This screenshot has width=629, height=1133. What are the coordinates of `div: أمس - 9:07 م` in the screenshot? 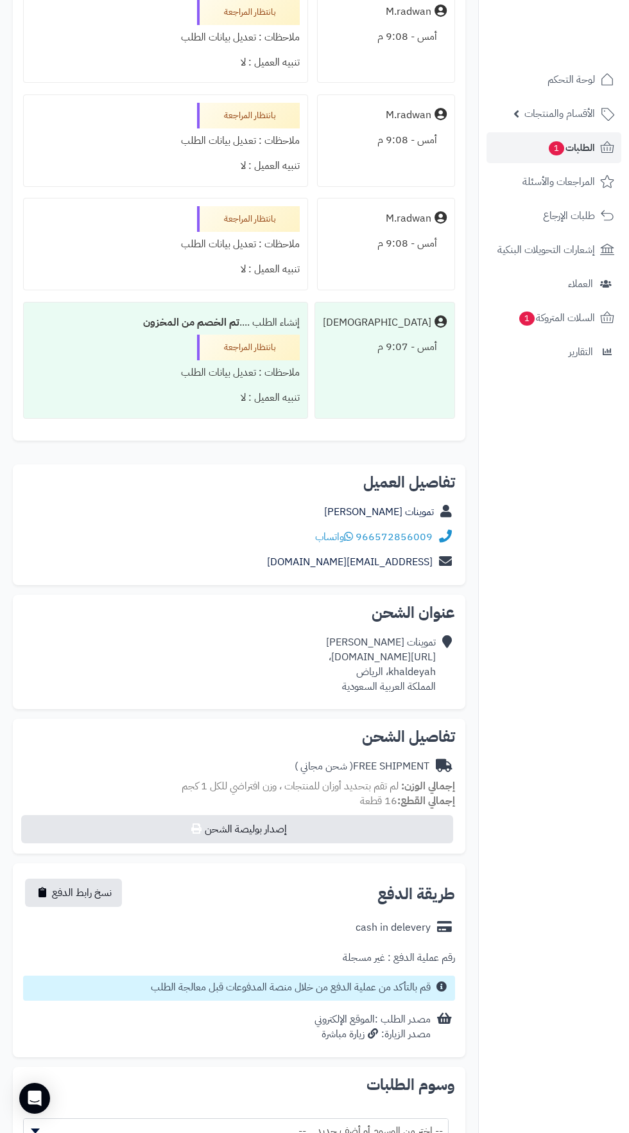 It's located at (385, 347).